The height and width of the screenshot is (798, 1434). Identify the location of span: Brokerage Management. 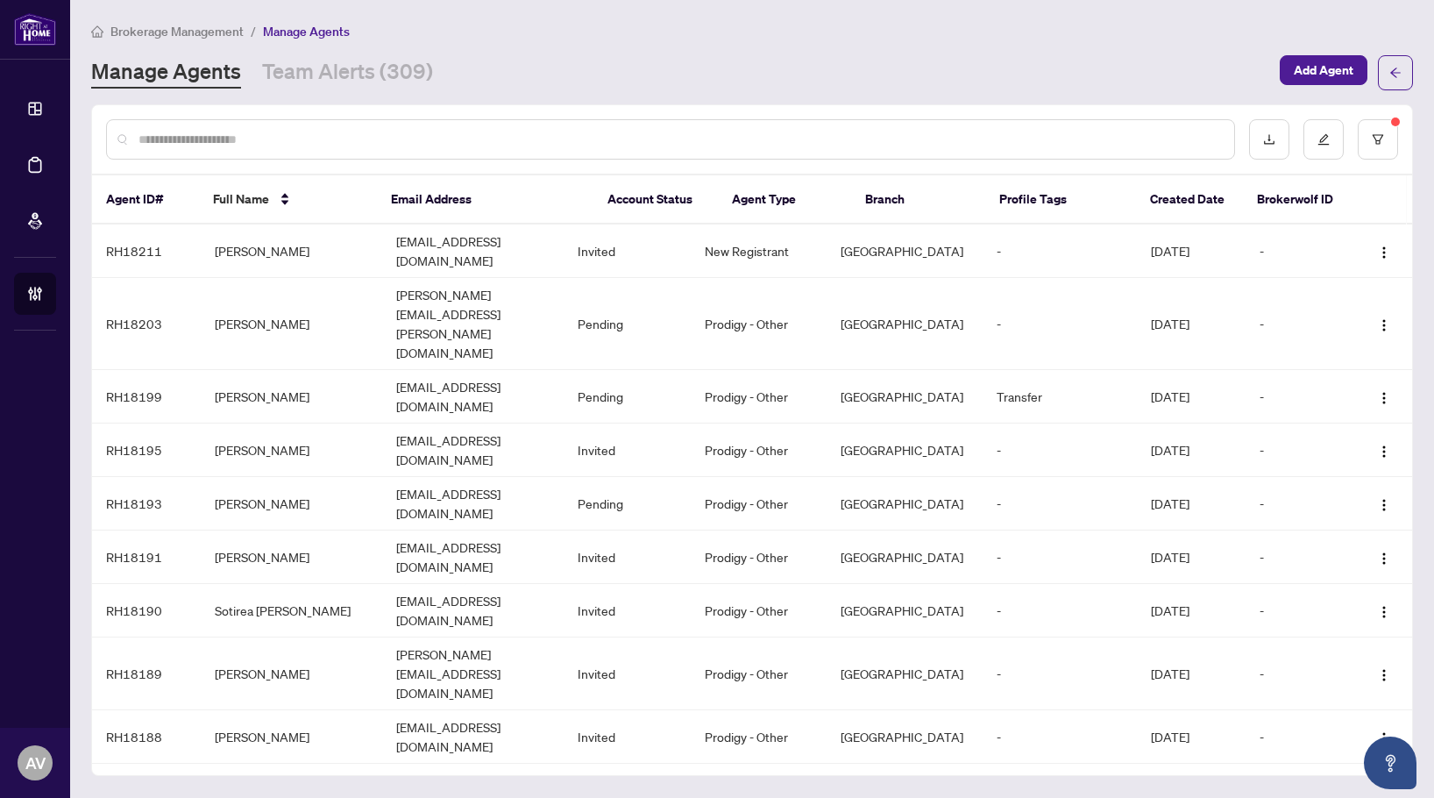
(177, 32).